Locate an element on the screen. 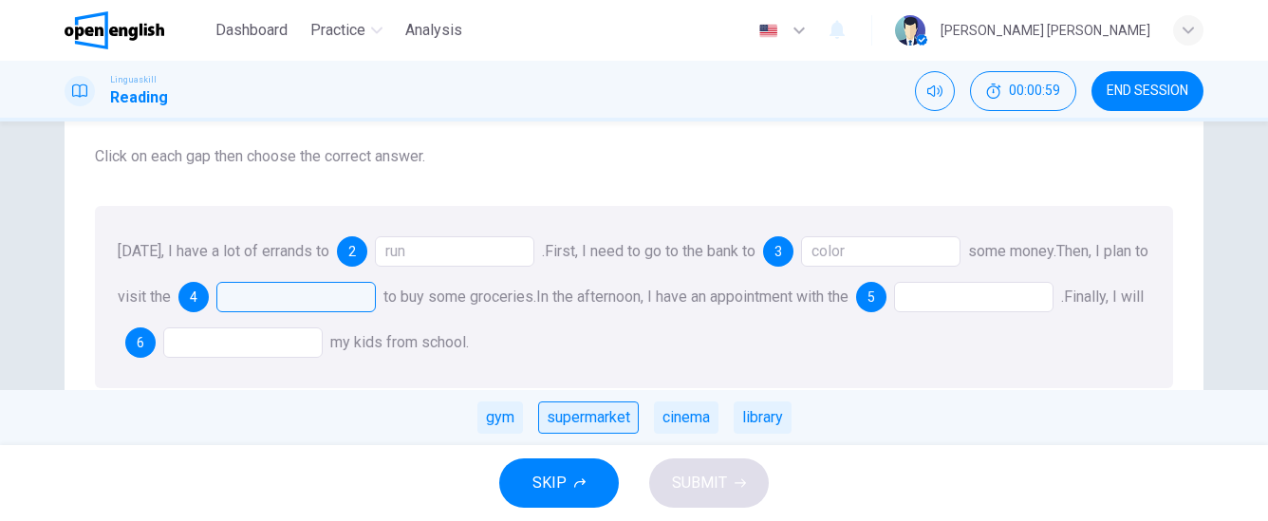 Image resolution: width=1268 pixels, height=521 pixels. img: OpenEnglish logo is located at coordinates (114, 30).